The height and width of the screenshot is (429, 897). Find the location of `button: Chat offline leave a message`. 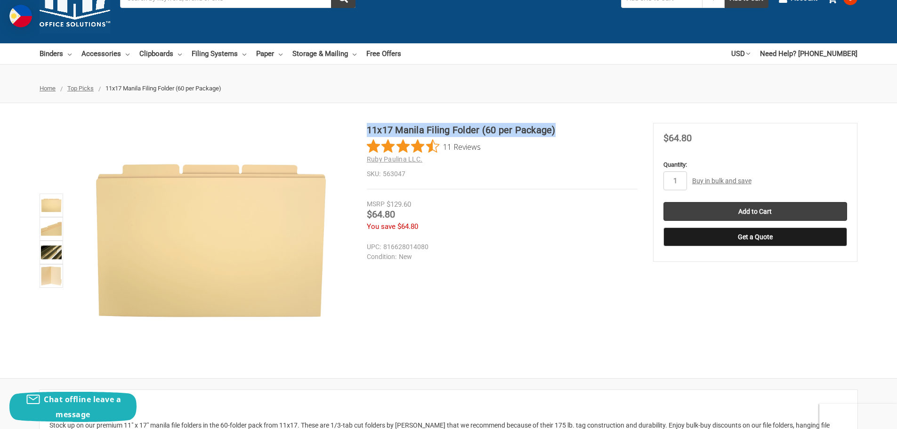

button: Chat offline leave a message is located at coordinates (73, 407).